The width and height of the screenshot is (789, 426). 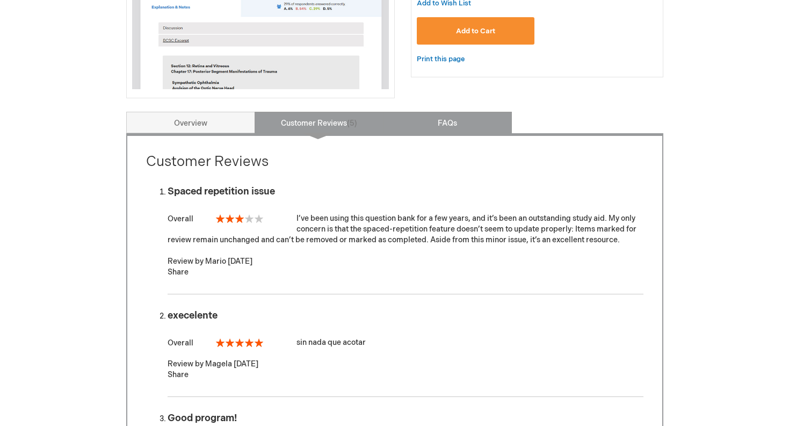 What do you see at coordinates (191, 122) in the screenshot?
I see `a: Overview` at bounding box center [191, 122].